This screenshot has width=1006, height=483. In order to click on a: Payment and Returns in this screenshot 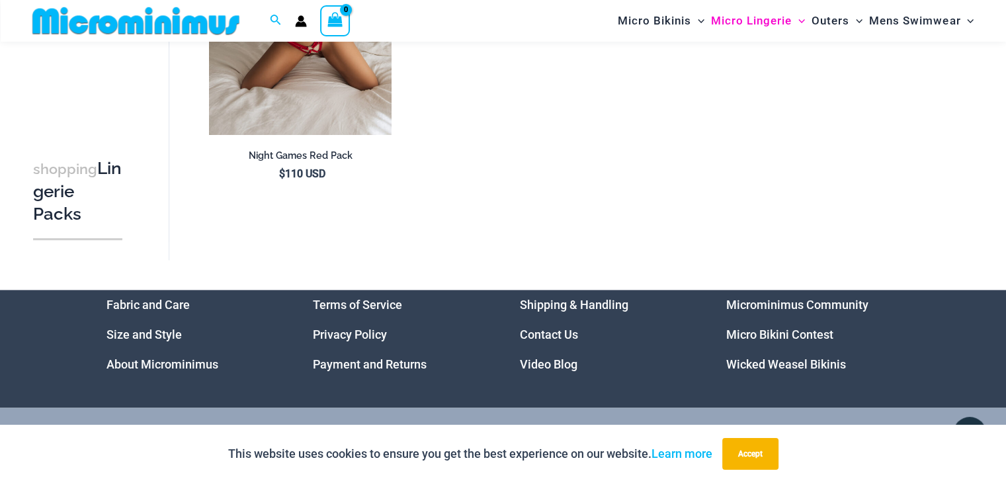, I will do `click(370, 364)`.